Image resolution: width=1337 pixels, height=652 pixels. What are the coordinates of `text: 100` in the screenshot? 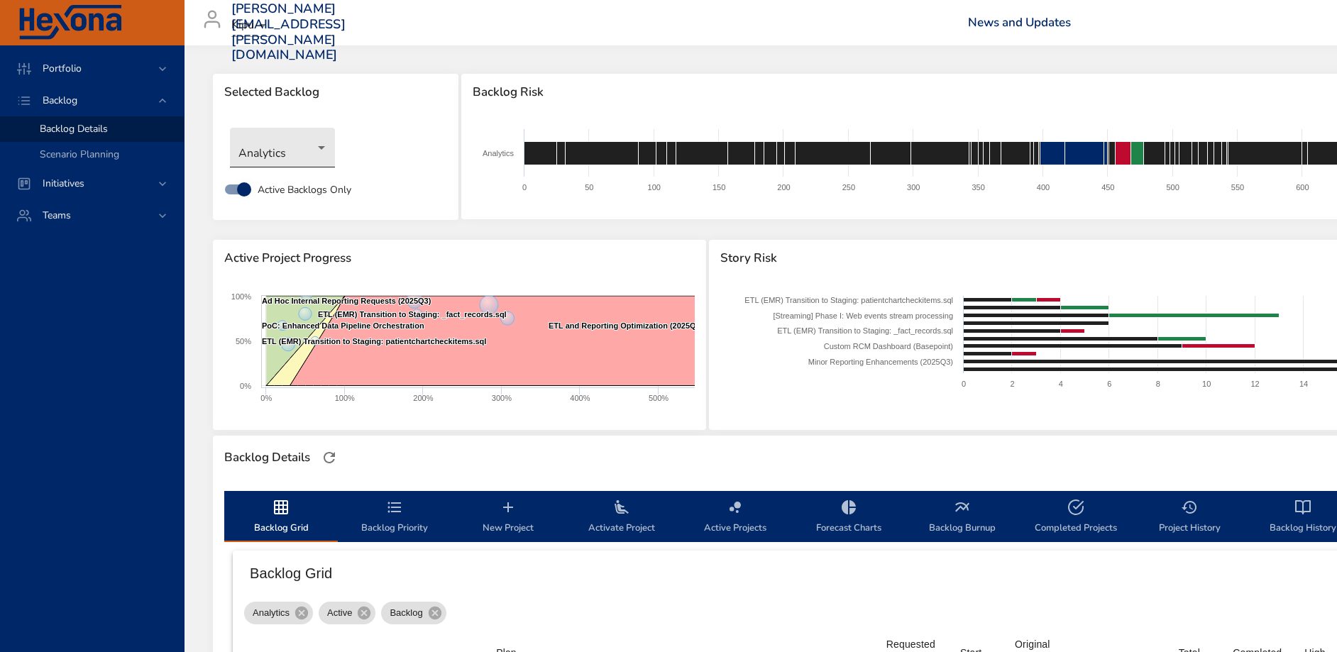 It's located at (654, 187).